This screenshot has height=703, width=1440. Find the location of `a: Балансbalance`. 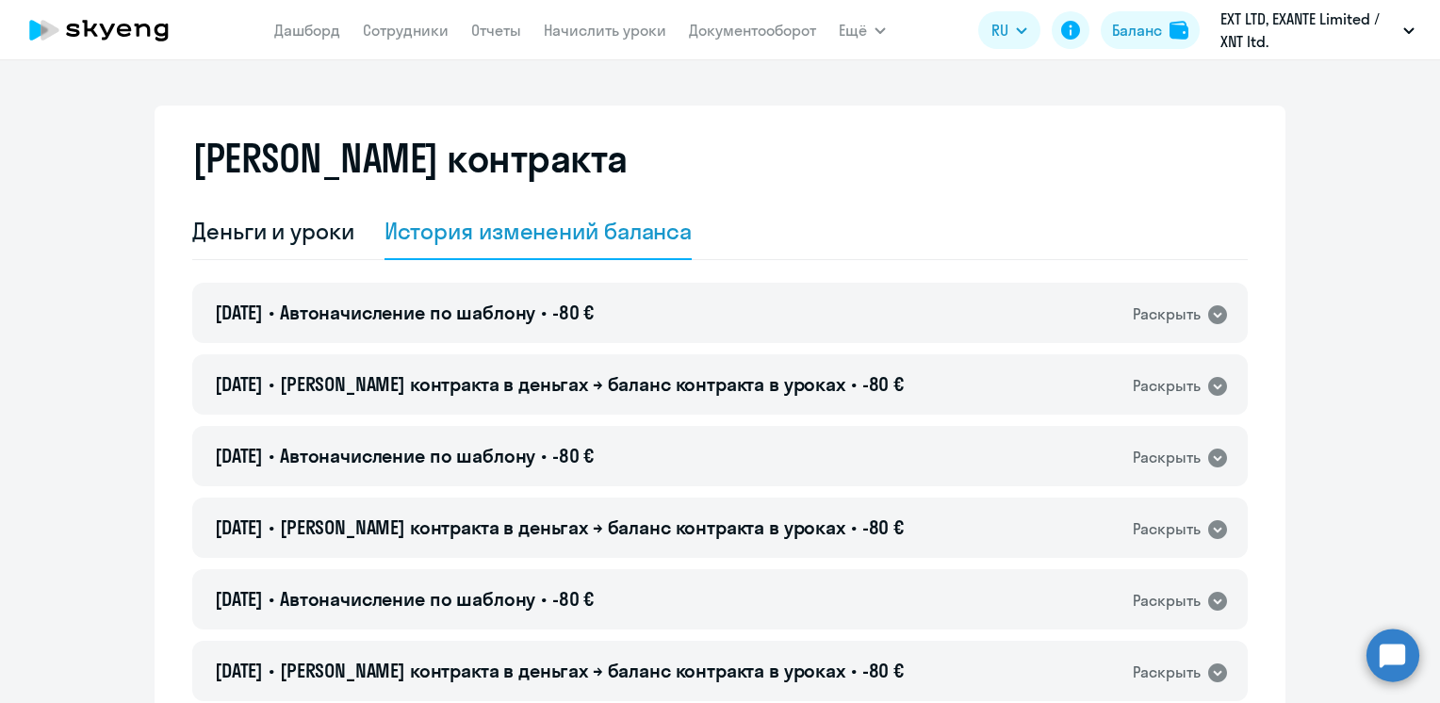

a: Балансbalance is located at coordinates (1150, 30).